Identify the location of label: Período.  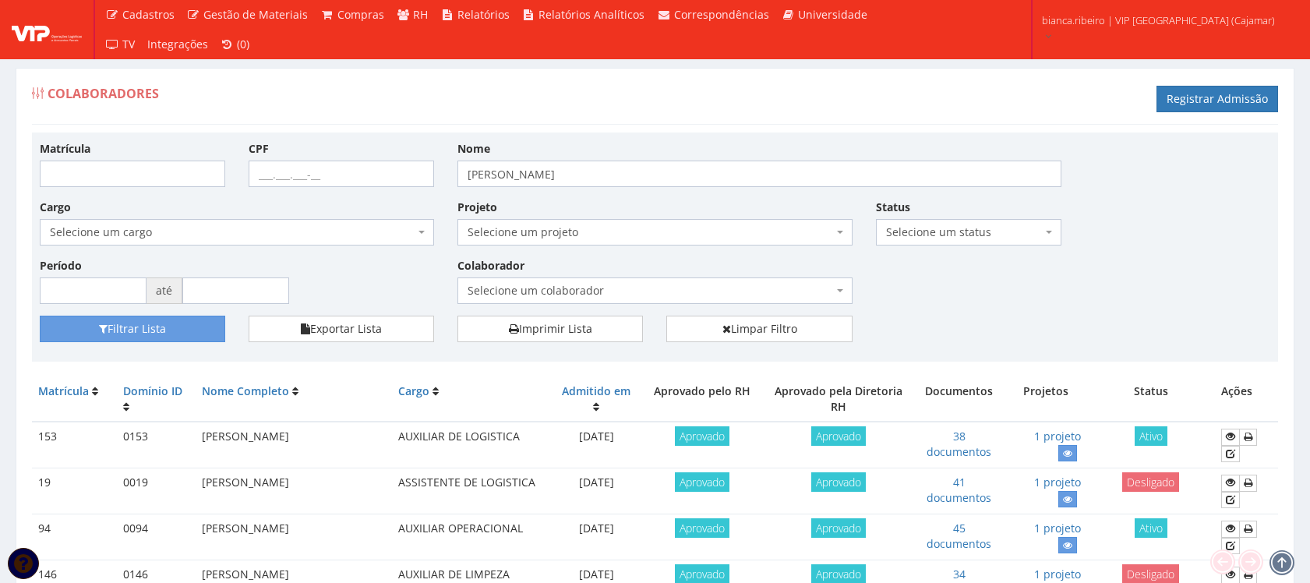
(61, 266).